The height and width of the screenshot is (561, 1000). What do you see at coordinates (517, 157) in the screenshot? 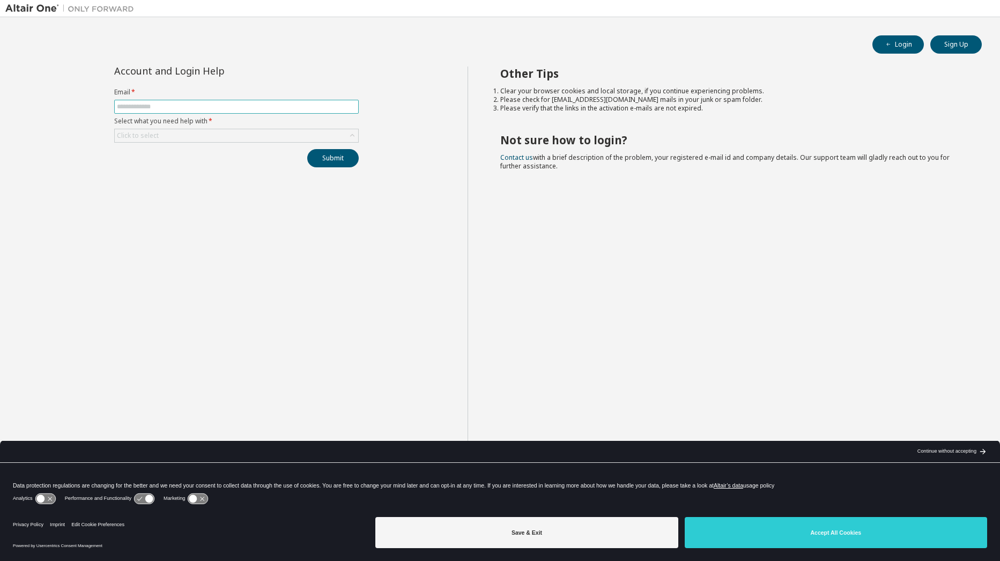
I see `a: Contact us` at bounding box center [517, 157].